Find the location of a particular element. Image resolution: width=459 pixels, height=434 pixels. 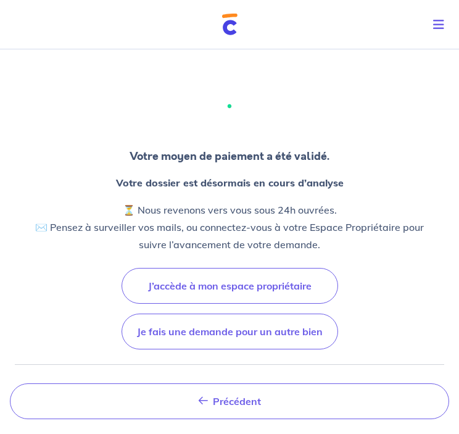

strong: Votre dossier est désormais en cours d’analyse is located at coordinates (230, 183).